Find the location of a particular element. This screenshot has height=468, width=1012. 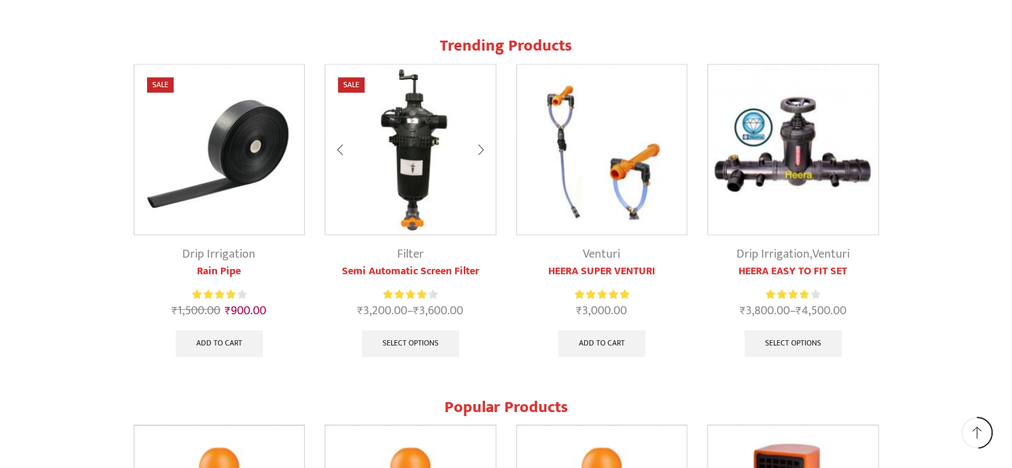

a: Filter is located at coordinates (411, 254).